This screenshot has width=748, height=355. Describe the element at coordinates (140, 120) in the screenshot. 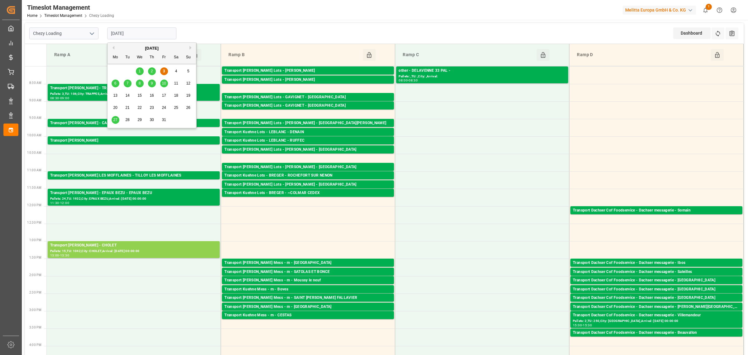

I see `div: Choose Wednesday, October 29th, 2025` at that location.